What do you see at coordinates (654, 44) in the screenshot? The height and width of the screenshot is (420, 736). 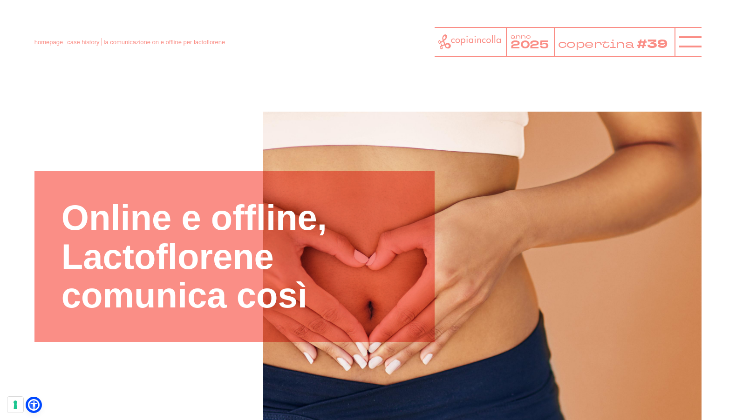 I see `tspan: #39` at bounding box center [654, 44].